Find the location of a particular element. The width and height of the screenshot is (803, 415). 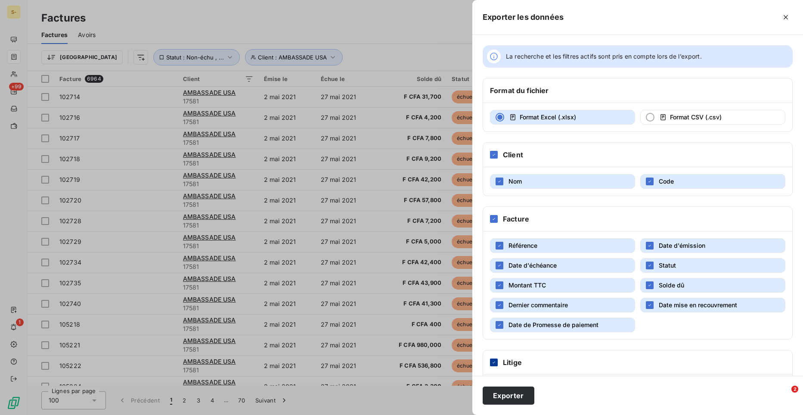

button: Format CSV (.csv) is located at coordinates (712, 117).